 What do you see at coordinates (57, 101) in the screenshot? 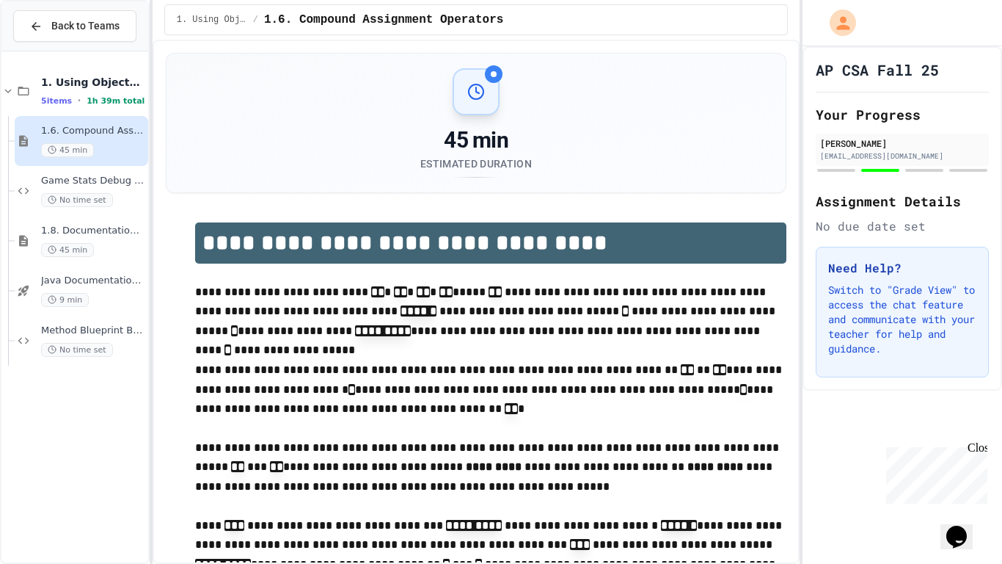
I see `span: 5 items` at bounding box center [57, 101].